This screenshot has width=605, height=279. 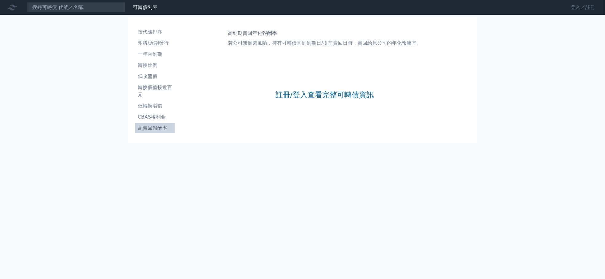 What do you see at coordinates (155, 54) in the screenshot?
I see `a: 一年內到期` at bounding box center [155, 54].